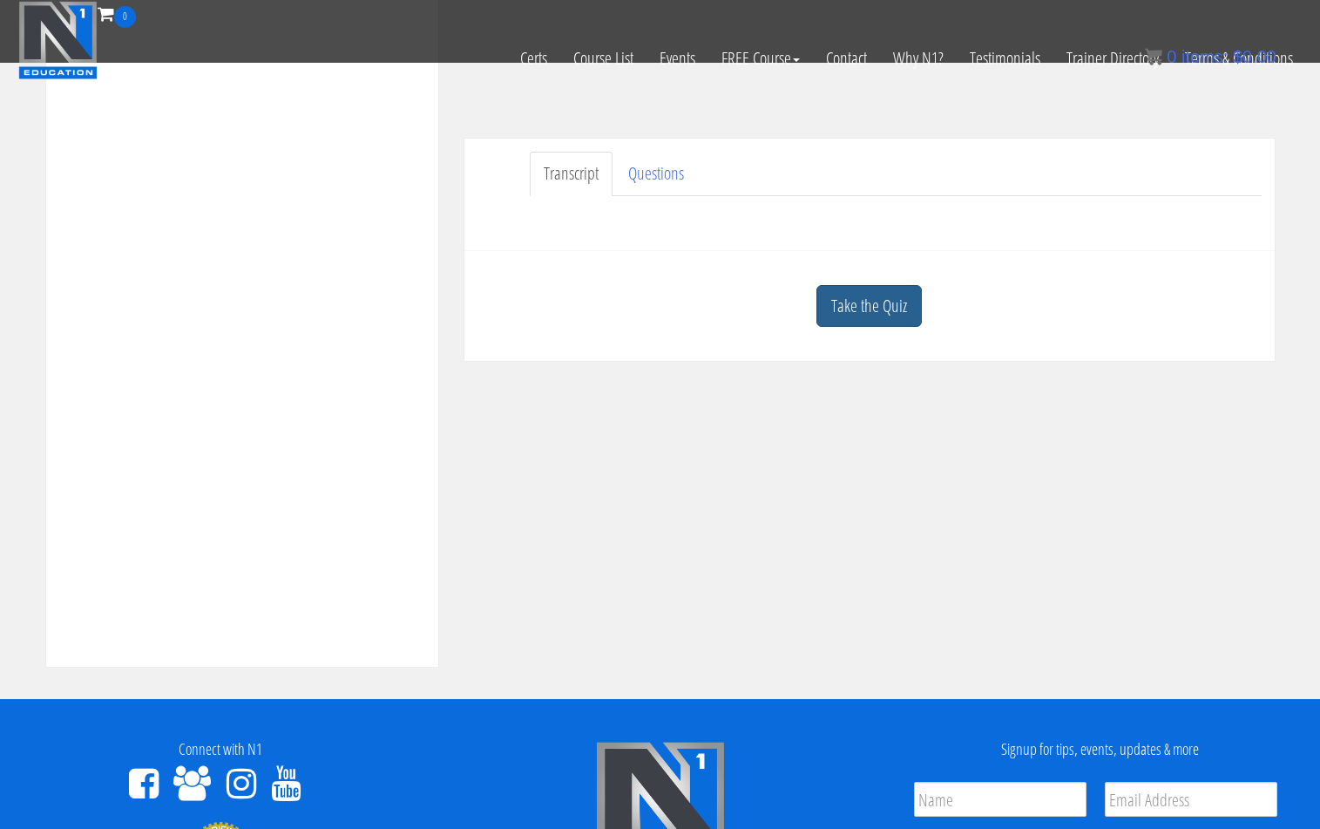 This screenshot has height=829, width=1320. I want to click on a: Take the Quiz, so click(869, 306).